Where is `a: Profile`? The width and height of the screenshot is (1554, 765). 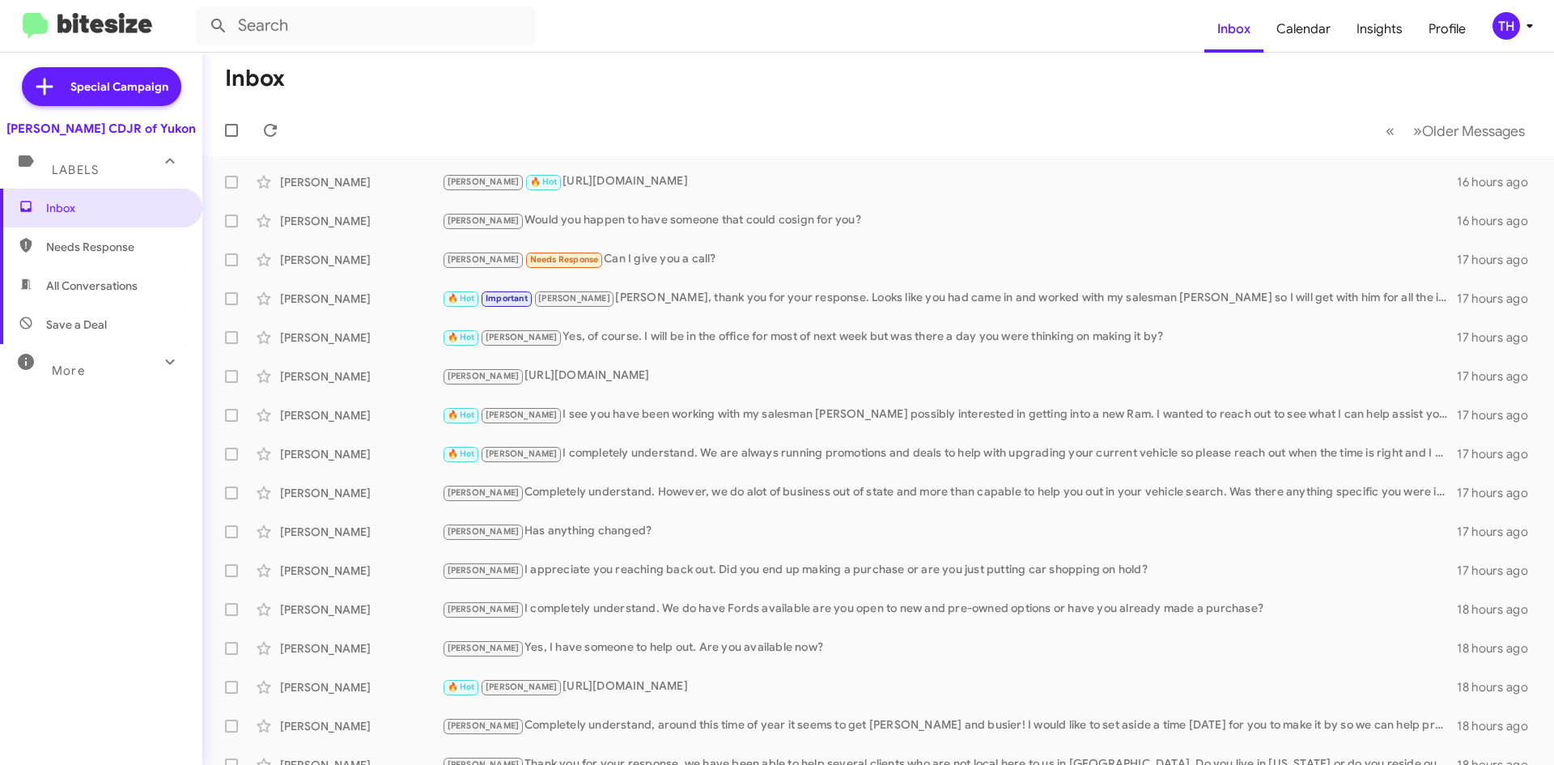 a: Profile is located at coordinates (1447, 29).